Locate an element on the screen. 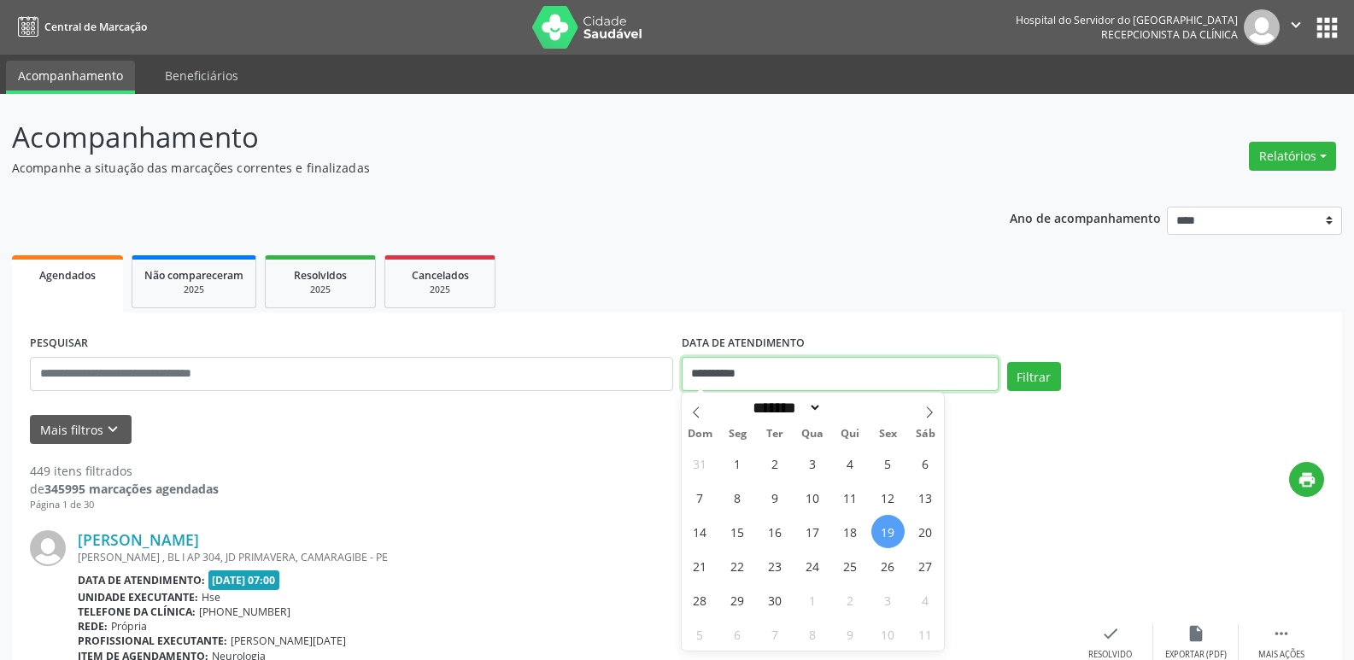 This screenshot has height=660, width=1354. span: Central de Marcação is located at coordinates (96, 26).